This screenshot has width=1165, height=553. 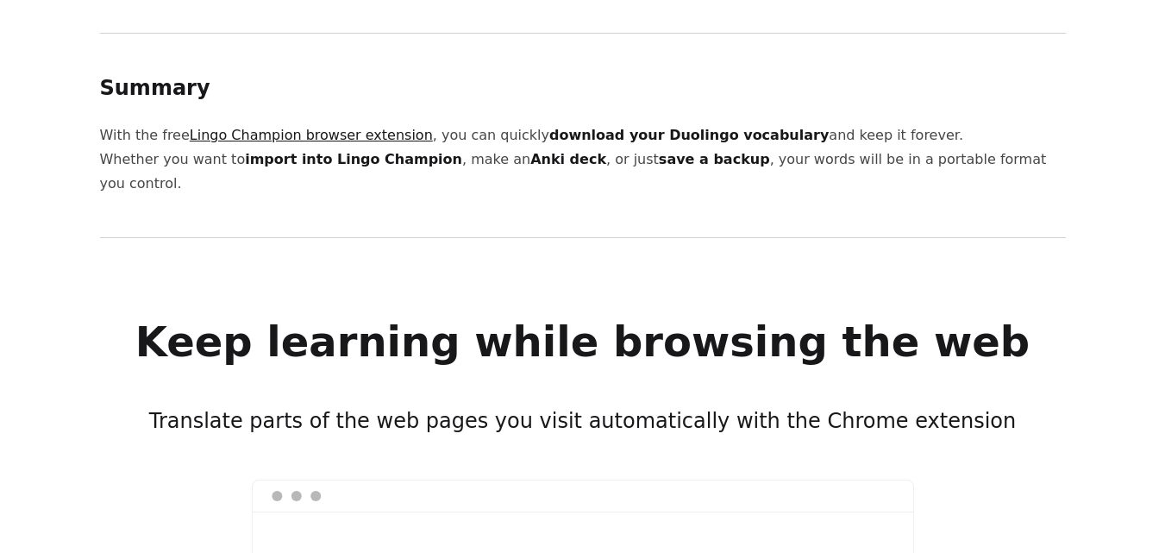 I want to click on p: With the free , you can quickly and keep it forever. Whether you want to , make an , or just , yo..., so click(x=583, y=159).